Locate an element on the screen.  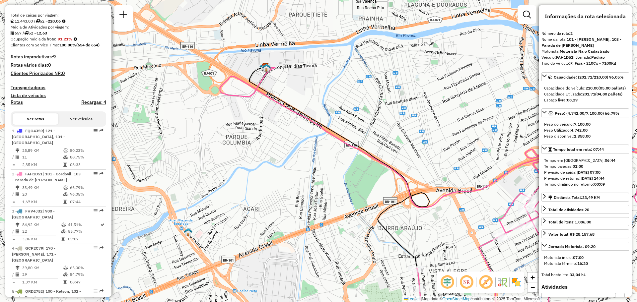
div: Previsão de retorno: is located at coordinates (585, 178).